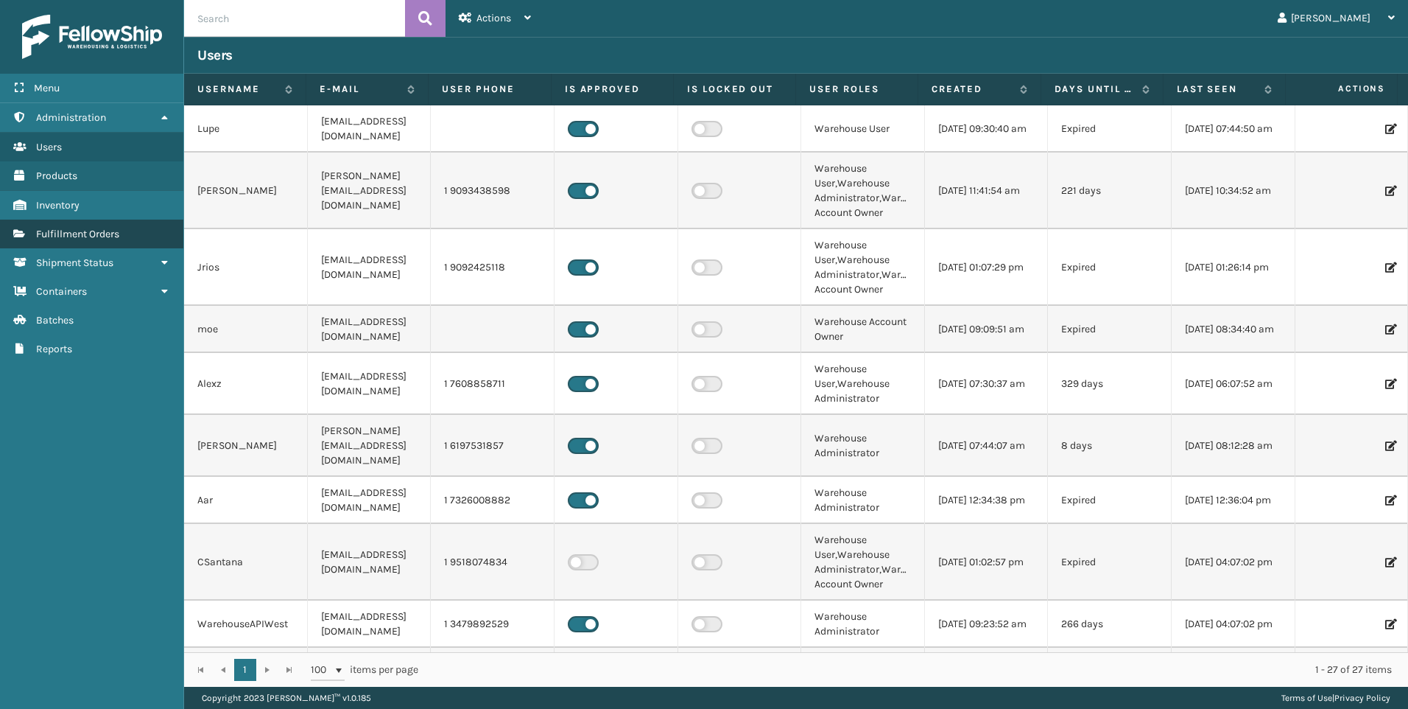  What do you see at coordinates (1110, 384) in the screenshot?
I see `td: 329 days` at bounding box center [1110, 384].